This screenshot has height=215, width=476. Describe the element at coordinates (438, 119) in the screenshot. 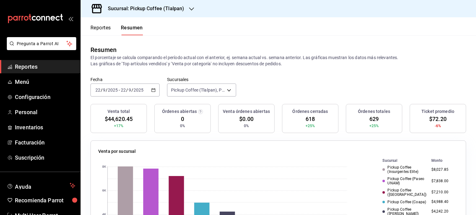

I see `span: $72.20` at that location.